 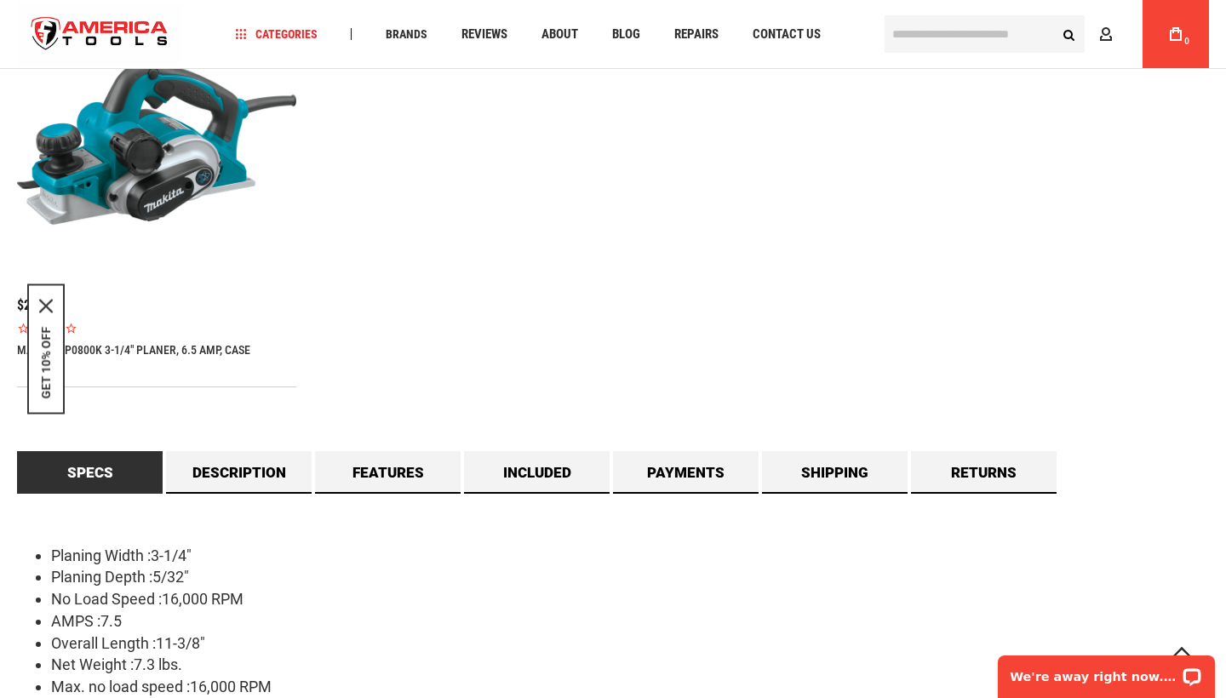 I want to click on span: Repairs, so click(x=696, y=34).